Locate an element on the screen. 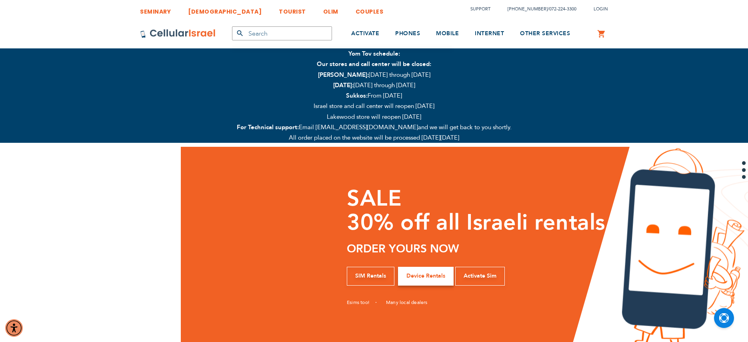 This screenshot has height=342, width=748. strong: Our stores and call center will be closed: is located at coordinates (374, 64).